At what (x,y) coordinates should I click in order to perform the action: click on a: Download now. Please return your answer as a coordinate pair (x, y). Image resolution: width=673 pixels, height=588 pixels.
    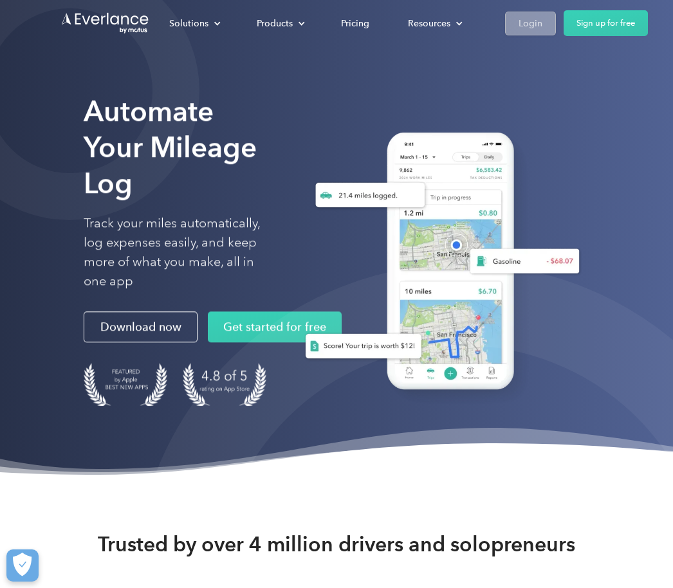
    Looking at the image, I should click on (140, 327).